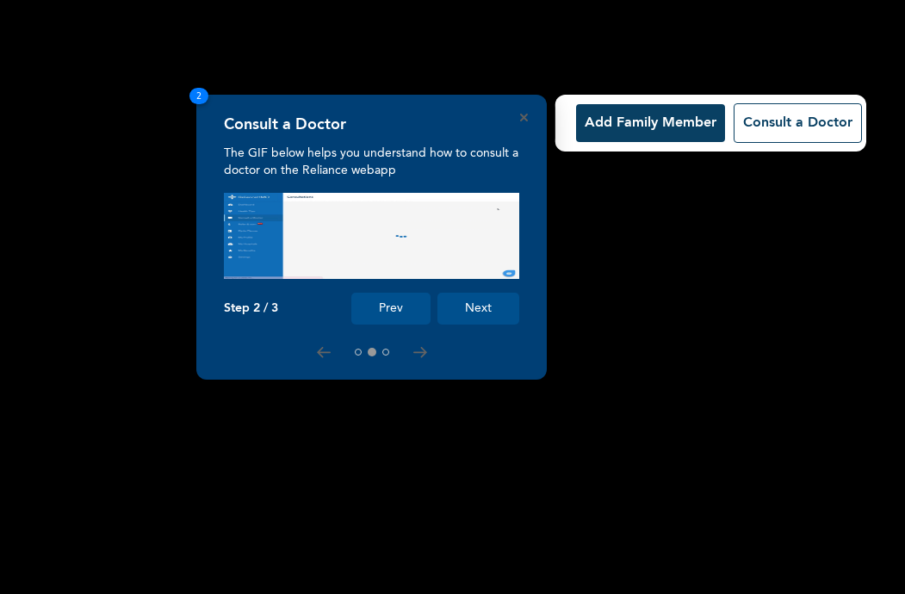 Image resolution: width=905 pixels, height=594 pixels. I want to click on h4: Consult a Doctor, so click(285, 125).